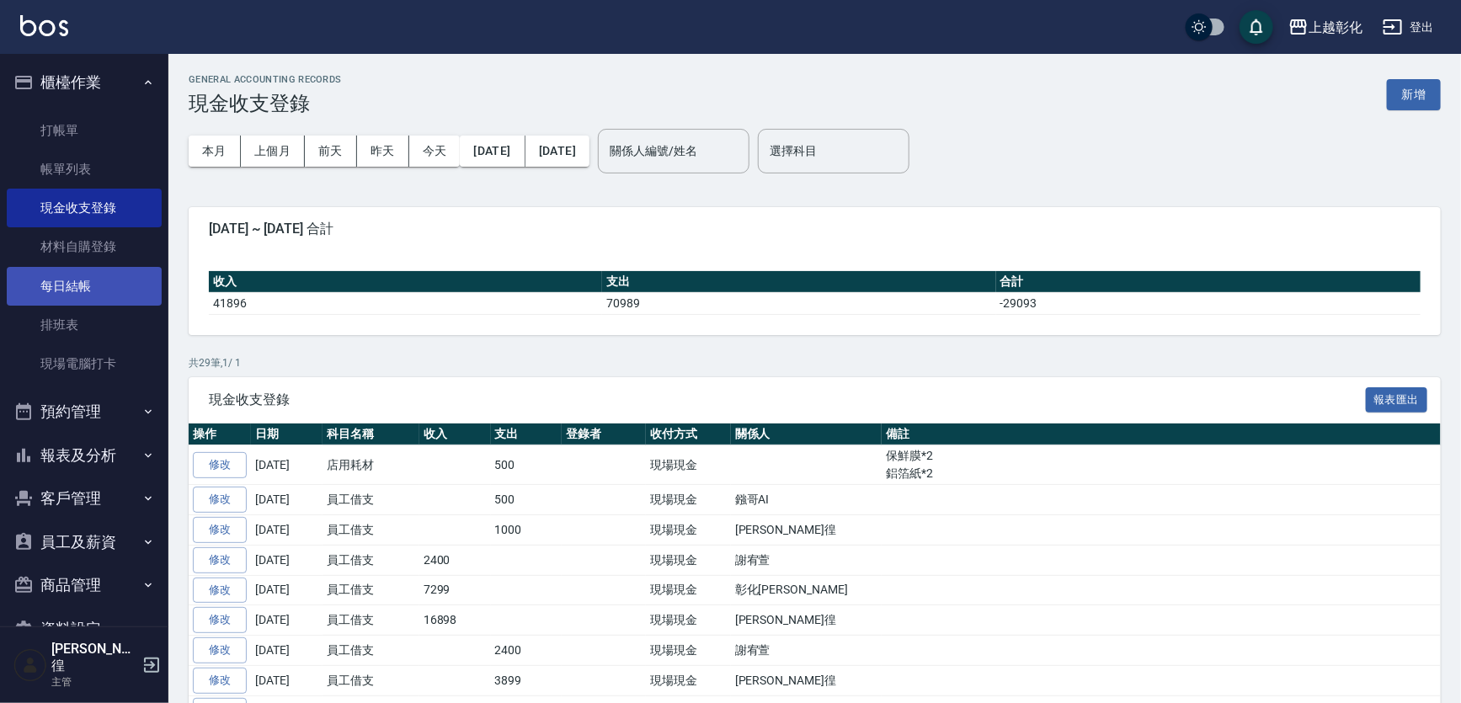  What do you see at coordinates (1162, 465) in the screenshot?
I see `td: 保鮮膜*2 鋁箔紙*2` at bounding box center [1162, 465].